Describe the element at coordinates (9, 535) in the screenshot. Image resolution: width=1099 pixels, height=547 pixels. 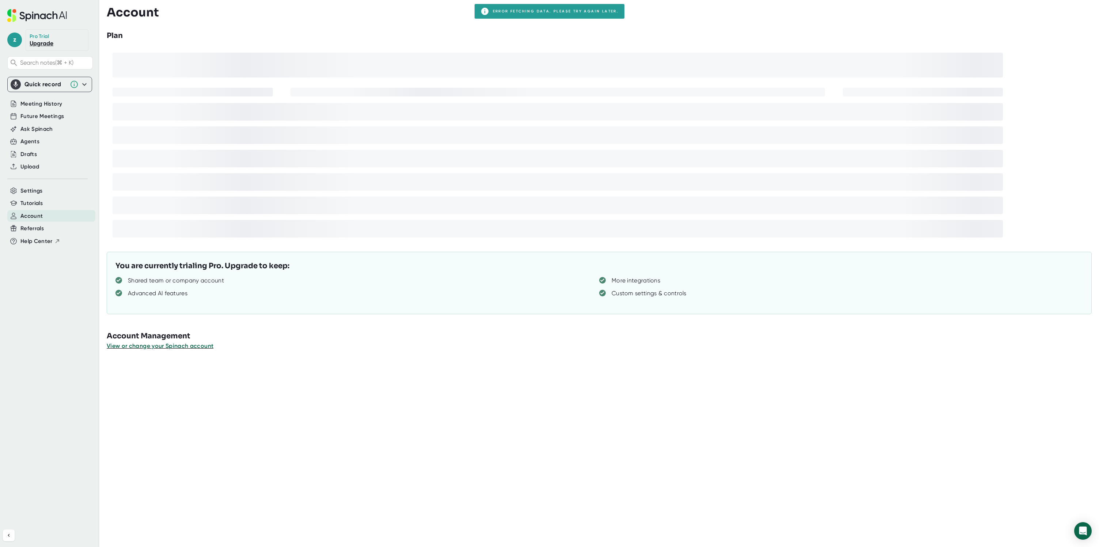
I see `button: Collapse sidebar` at that location.